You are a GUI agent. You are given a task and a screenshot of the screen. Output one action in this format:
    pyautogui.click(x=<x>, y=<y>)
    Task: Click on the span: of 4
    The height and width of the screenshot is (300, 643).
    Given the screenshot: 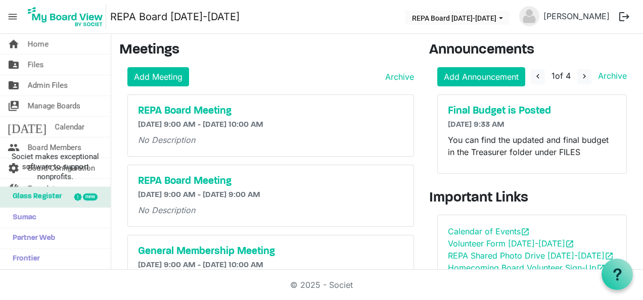 What is the action you would take?
    pyautogui.click(x=561, y=76)
    